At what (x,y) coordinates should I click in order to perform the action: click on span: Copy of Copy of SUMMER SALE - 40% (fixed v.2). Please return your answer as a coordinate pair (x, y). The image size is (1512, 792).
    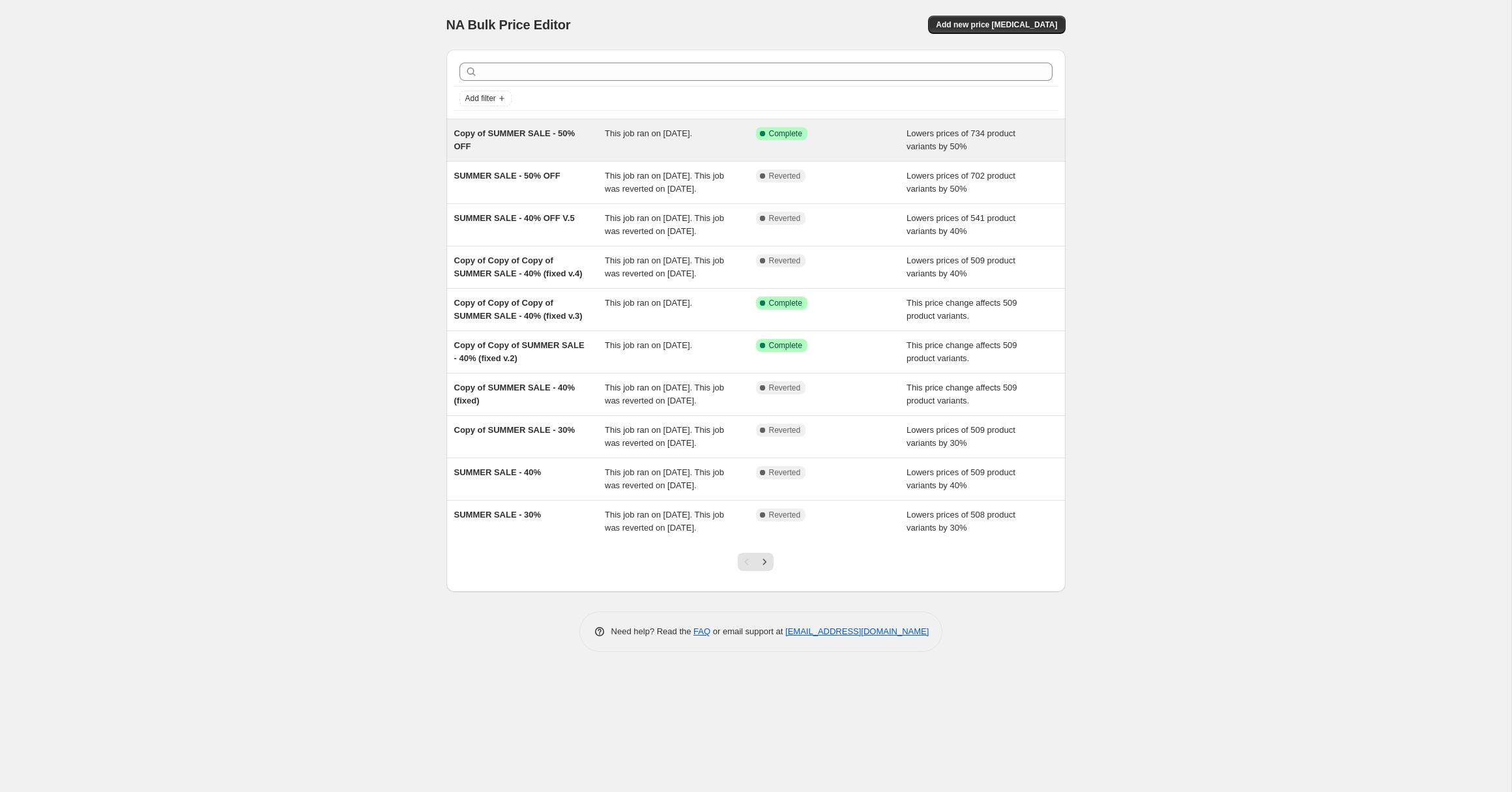
    Looking at the image, I should click on (520, 351).